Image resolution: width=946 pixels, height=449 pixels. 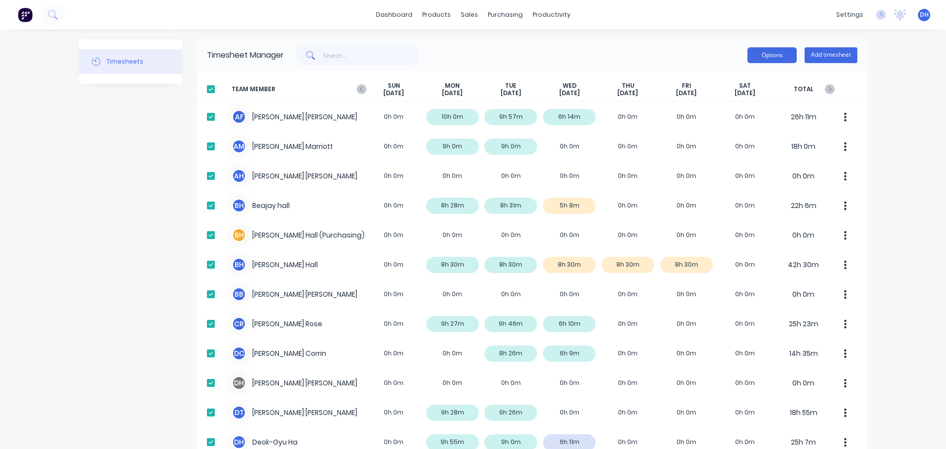 I want to click on span: TUE, so click(x=511, y=86).